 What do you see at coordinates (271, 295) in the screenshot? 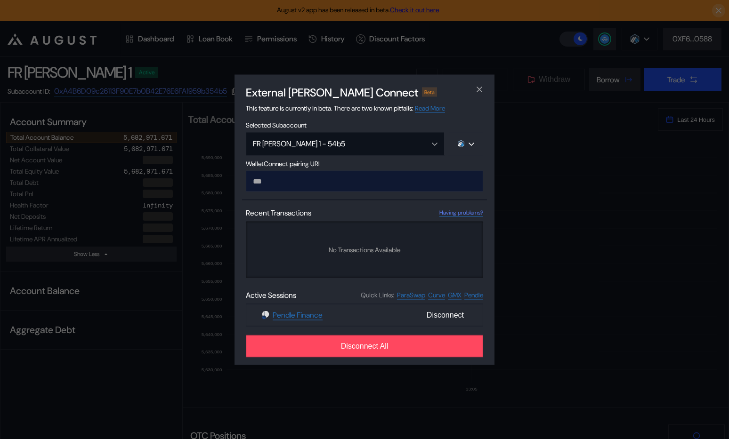
I see `span: Active Sessions` at bounding box center [271, 295].